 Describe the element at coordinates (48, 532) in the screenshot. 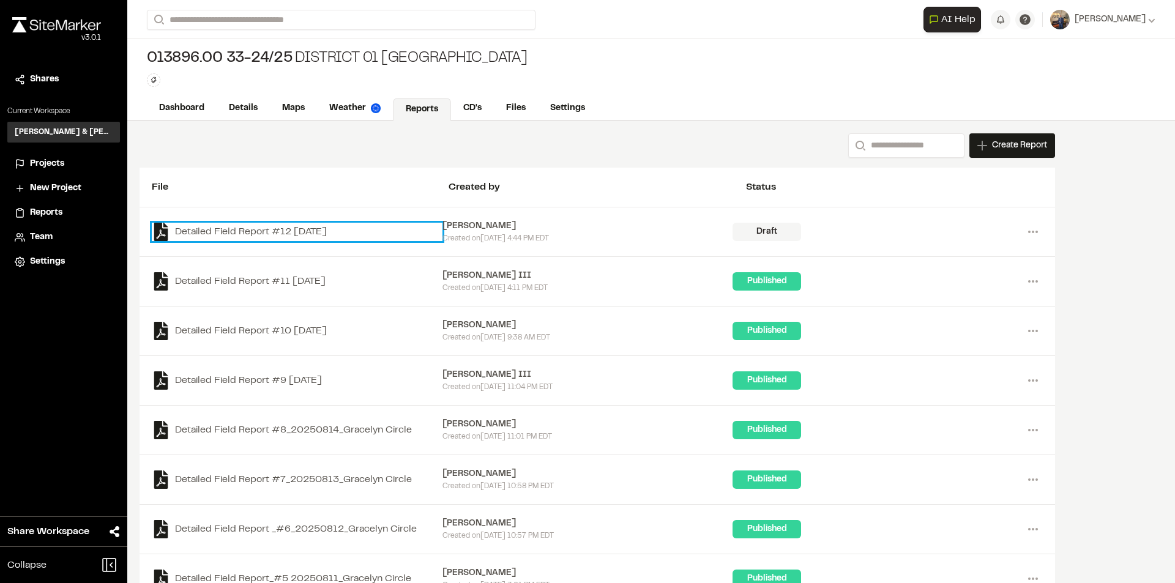

I see `span: Share Workspace` at that location.